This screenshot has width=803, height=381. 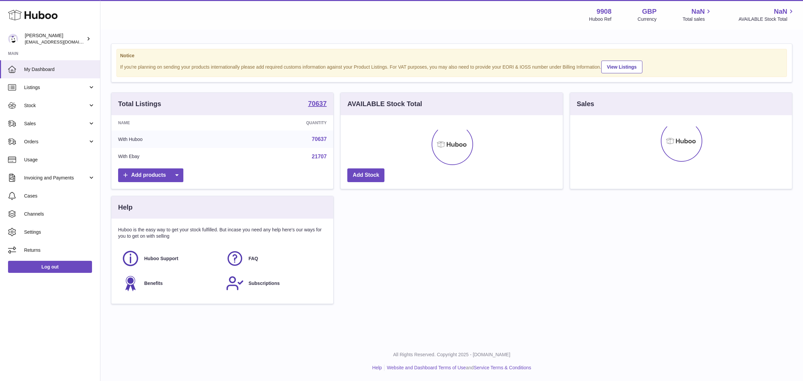 What do you see at coordinates (697, 15) in the screenshot?
I see `a: NaN Total sales` at bounding box center [697, 15].